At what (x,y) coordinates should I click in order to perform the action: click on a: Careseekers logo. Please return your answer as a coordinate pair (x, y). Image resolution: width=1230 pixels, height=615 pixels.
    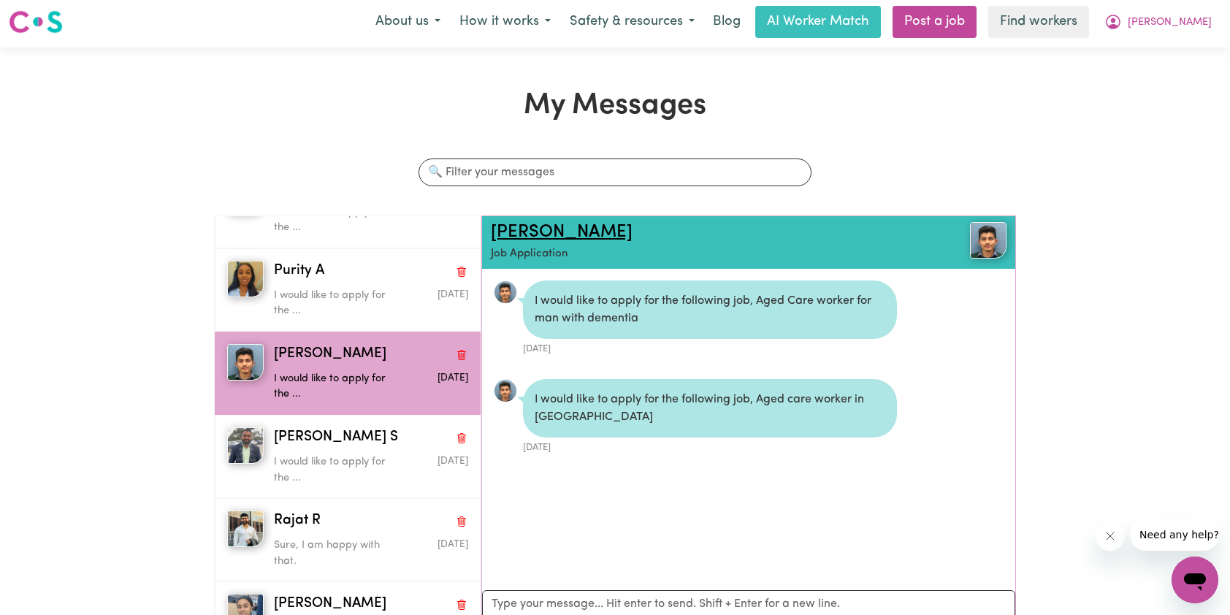
    Looking at the image, I should click on (36, 22).